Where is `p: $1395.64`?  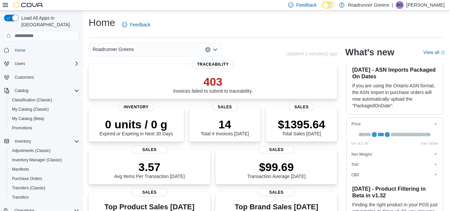 p: $1395.64 is located at coordinates (301, 124).